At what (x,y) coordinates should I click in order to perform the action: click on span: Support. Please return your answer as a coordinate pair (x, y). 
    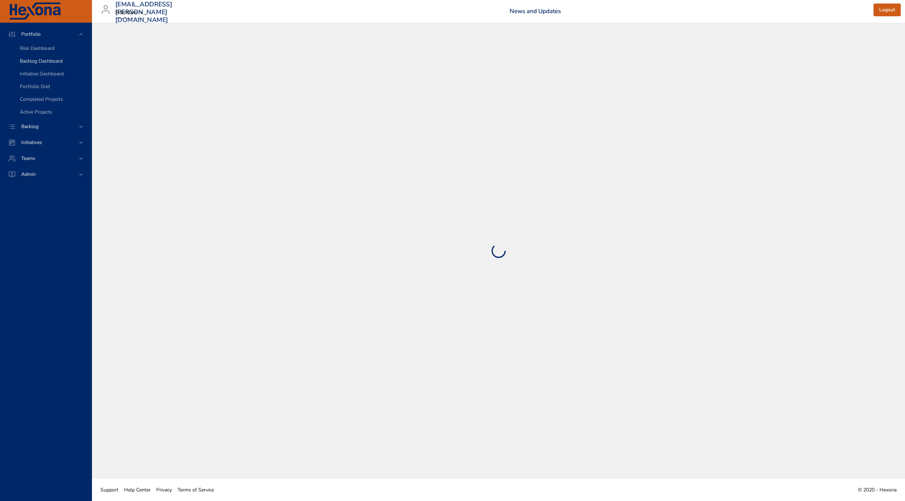
    Looking at the image, I should click on (109, 489).